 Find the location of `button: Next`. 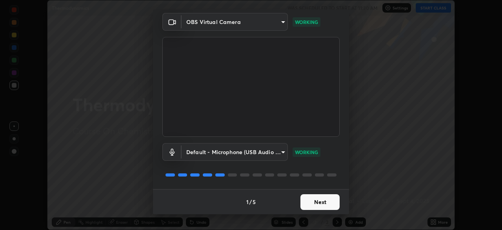

button: Next is located at coordinates (320, 202).